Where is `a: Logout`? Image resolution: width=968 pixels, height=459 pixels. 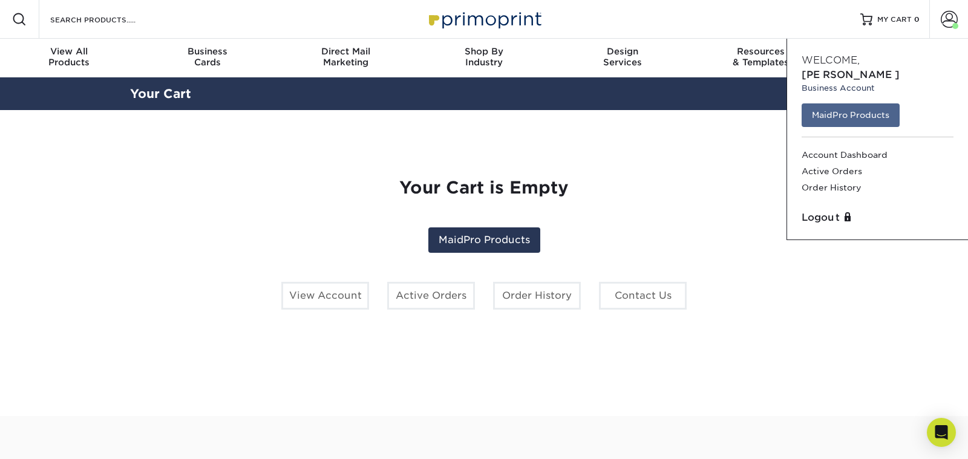
a: Logout is located at coordinates (877, 218).